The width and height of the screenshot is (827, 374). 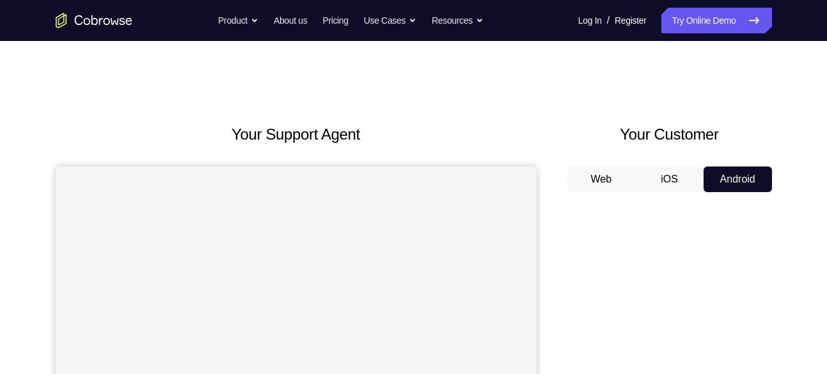 I want to click on button: iOS, so click(x=669, y=179).